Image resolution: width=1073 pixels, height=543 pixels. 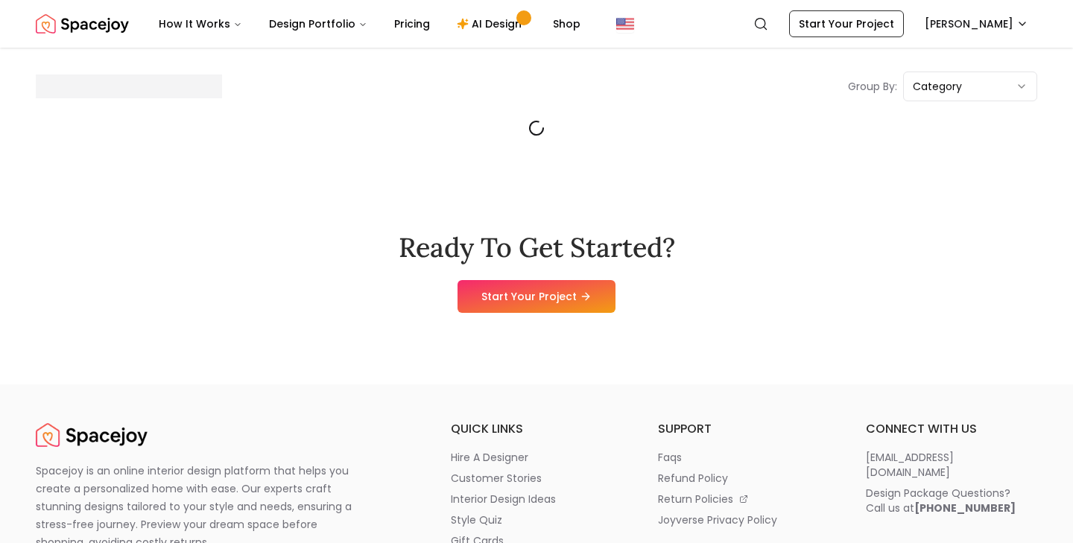 What do you see at coordinates (369, 24) in the screenshot?
I see `nav: Main` at bounding box center [369, 24].